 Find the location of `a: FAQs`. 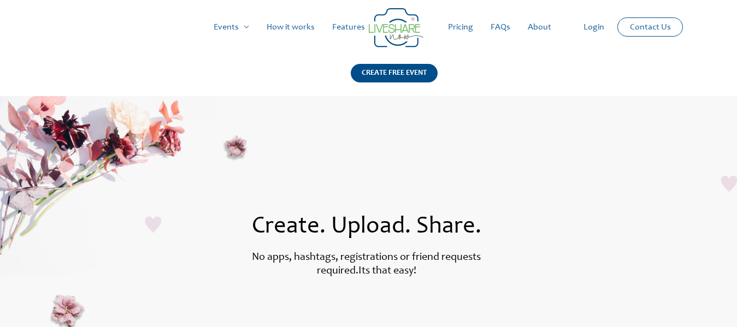

a: FAQs is located at coordinates (500, 27).